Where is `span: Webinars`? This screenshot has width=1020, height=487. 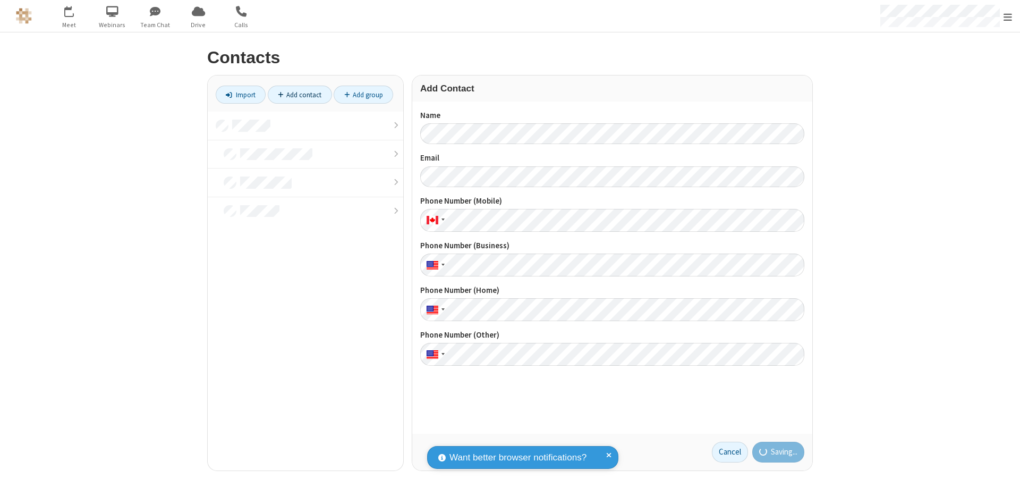
span: Webinars is located at coordinates (112, 25).